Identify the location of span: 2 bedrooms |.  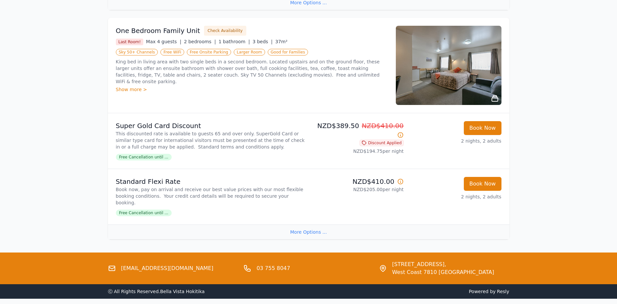
(200, 42).